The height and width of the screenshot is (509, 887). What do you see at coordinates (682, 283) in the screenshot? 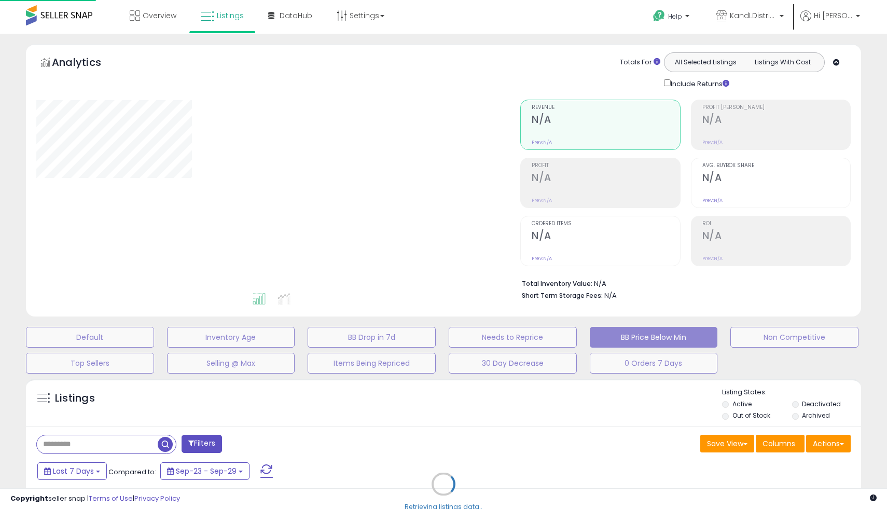
I see `li: N/A` at bounding box center [682, 283].